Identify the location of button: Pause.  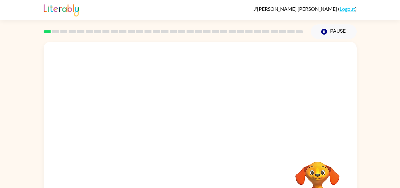
(334, 32).